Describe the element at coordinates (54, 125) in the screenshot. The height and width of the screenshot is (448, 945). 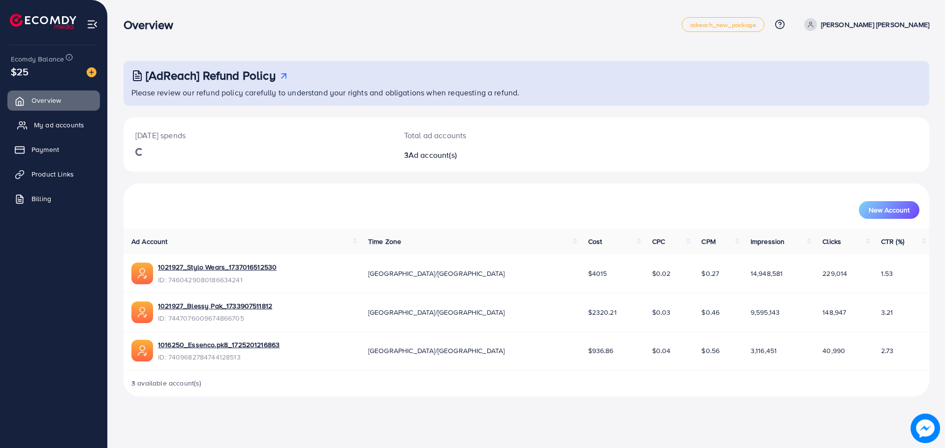
I see `a: My ad accounts` at that location.